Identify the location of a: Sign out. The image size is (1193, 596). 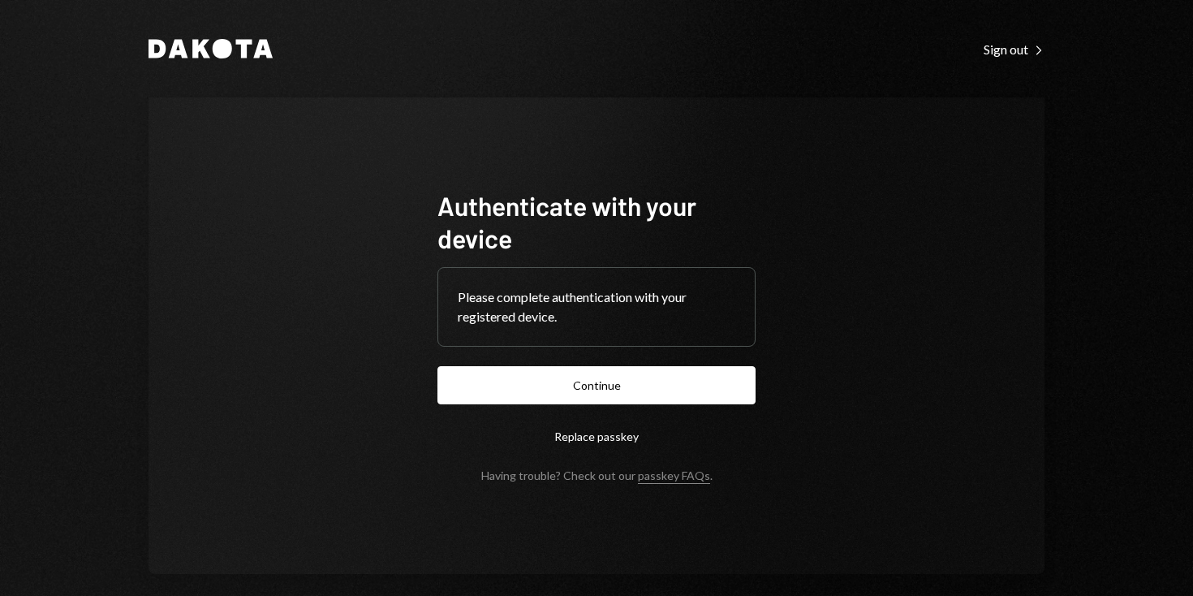
(1014, 49).